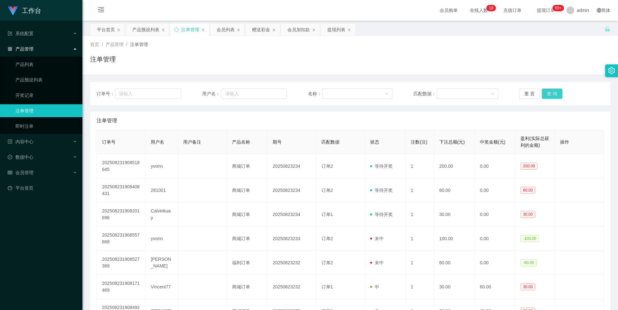 The width and height of the screenshot is (618, 310). I want to click on span: 提现订单, so click(546, 10).